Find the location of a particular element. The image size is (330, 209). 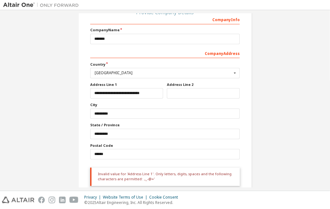

img: instagram.svg is located at coordinates (52, 200).